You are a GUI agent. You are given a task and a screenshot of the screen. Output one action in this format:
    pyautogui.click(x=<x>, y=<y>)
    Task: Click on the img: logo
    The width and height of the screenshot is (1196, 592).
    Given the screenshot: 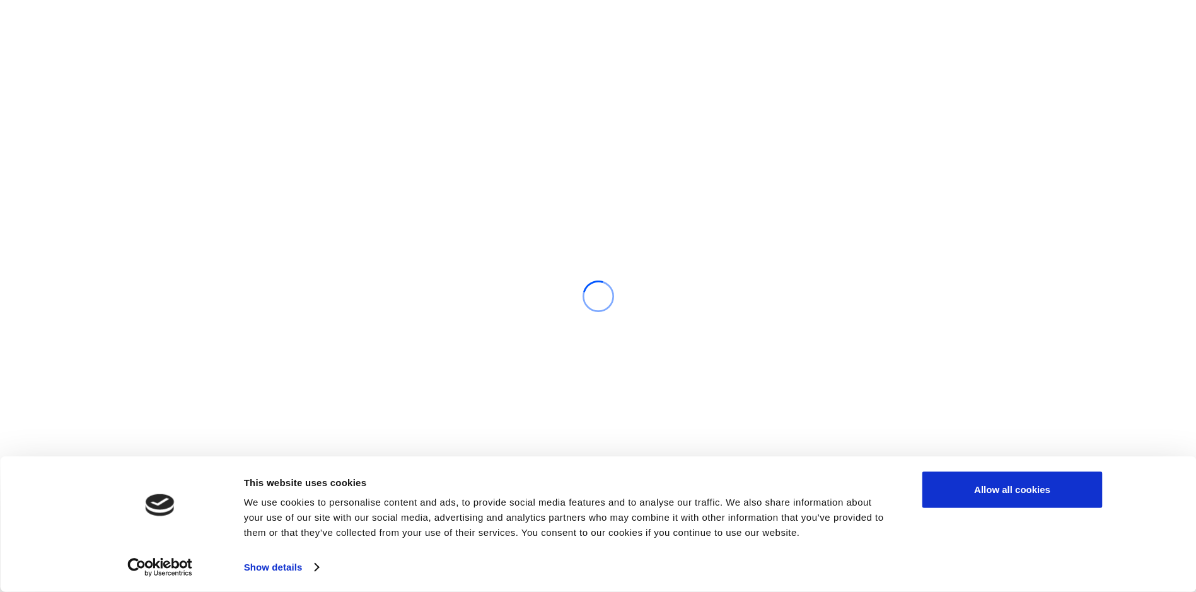 What is the action you would take?
    pyautogui.click(x=160, y=505)
    